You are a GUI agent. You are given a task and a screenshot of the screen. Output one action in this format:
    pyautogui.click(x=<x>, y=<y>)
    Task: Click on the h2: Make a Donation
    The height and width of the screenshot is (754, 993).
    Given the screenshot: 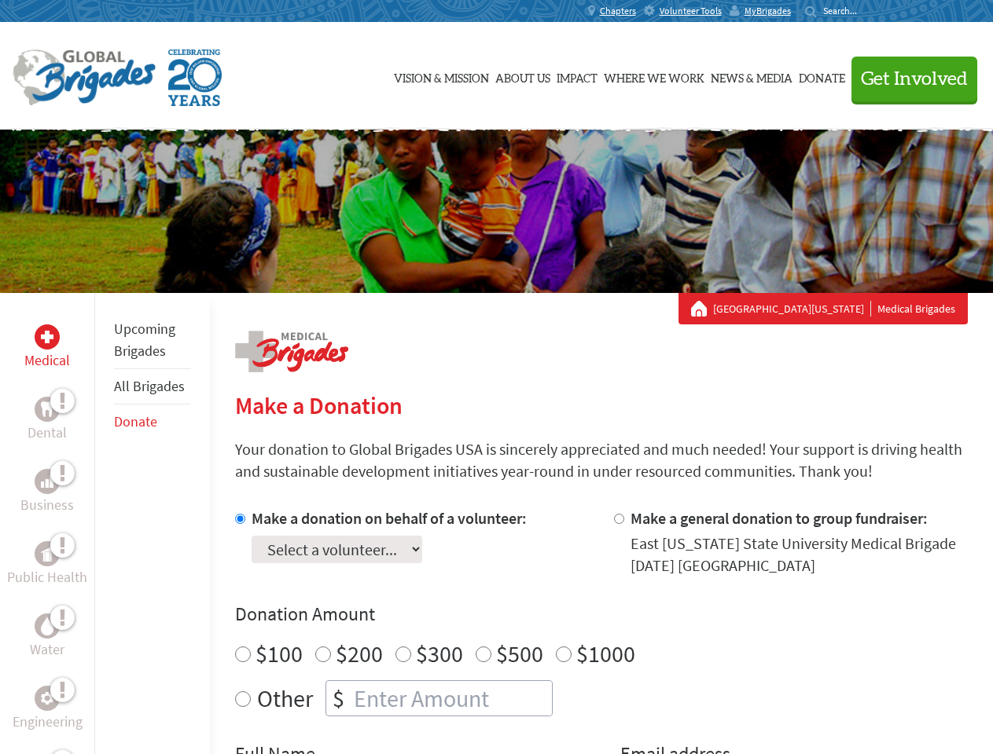 What is the action you would take?
    pyautogui.click(x=601, y=406)
    